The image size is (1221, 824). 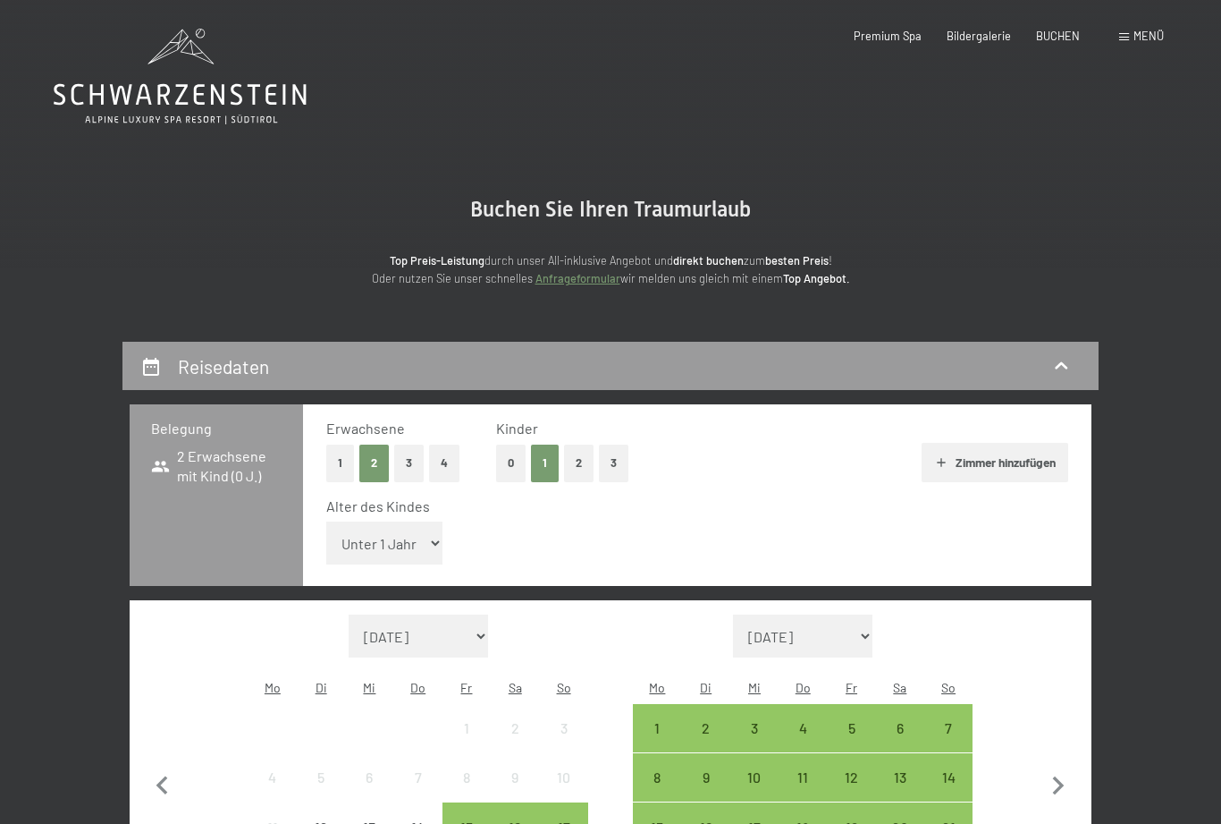 What do you see at coordinates (611, 209) in the screenshot?
I see `span: Buchen Sie Ihren Traumurlaub` at bounding box center [611, 209].